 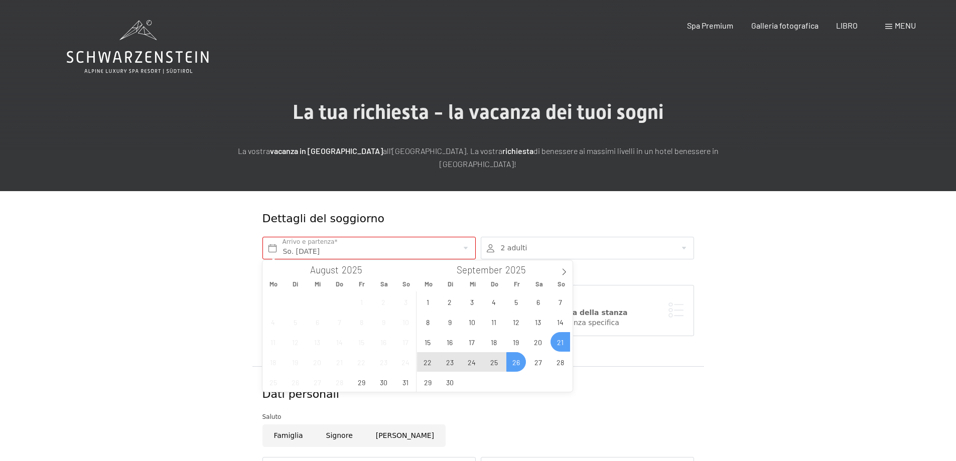 What do you see at coordinates (710, 25) in the screenshot?
I see `font: Spa Premium` at bounding box center [710, 25].